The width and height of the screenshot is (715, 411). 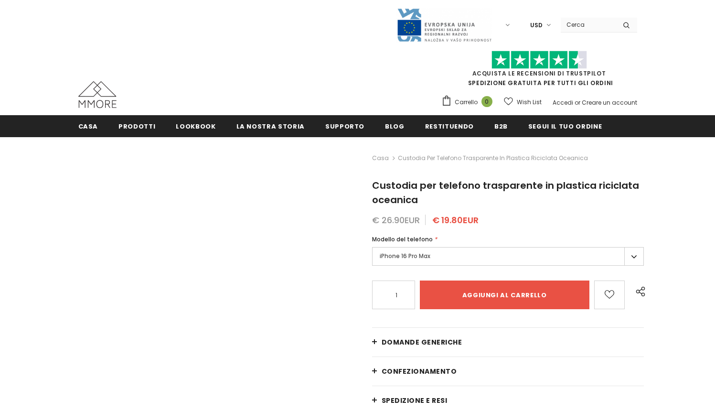 What do you see at coordinates (345, 126) in the screenshot?
I see `a: supporto` at bounding box center [345, 126].